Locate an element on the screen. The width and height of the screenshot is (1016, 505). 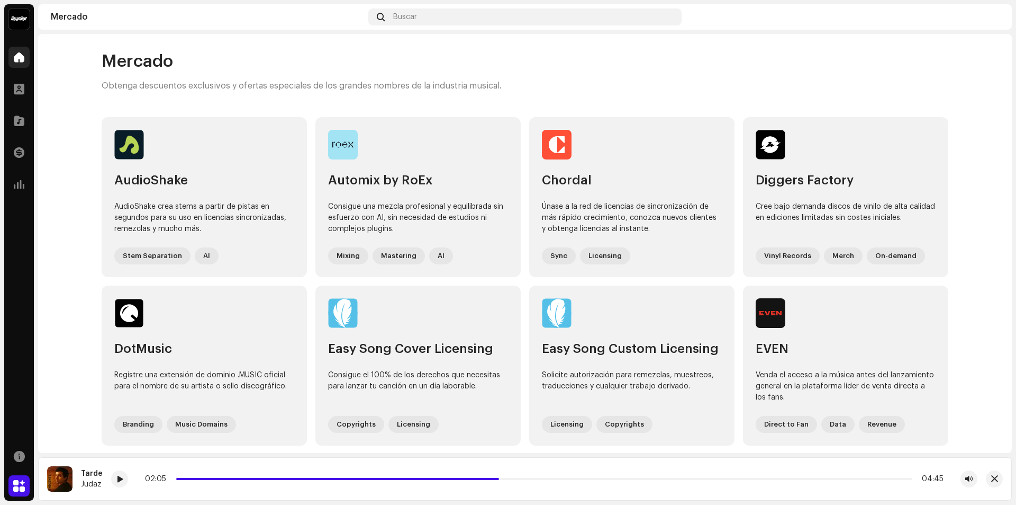
div: Data is located at coordinates (838, 424).